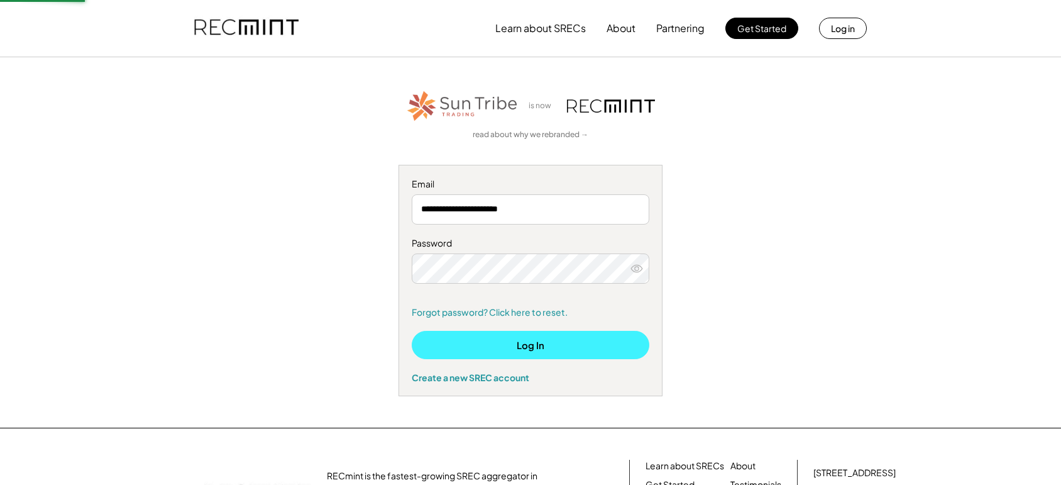  Describe the element at coordinates (531, 377) in the screenshot. I see `div: Create a new SREC account` at that location.